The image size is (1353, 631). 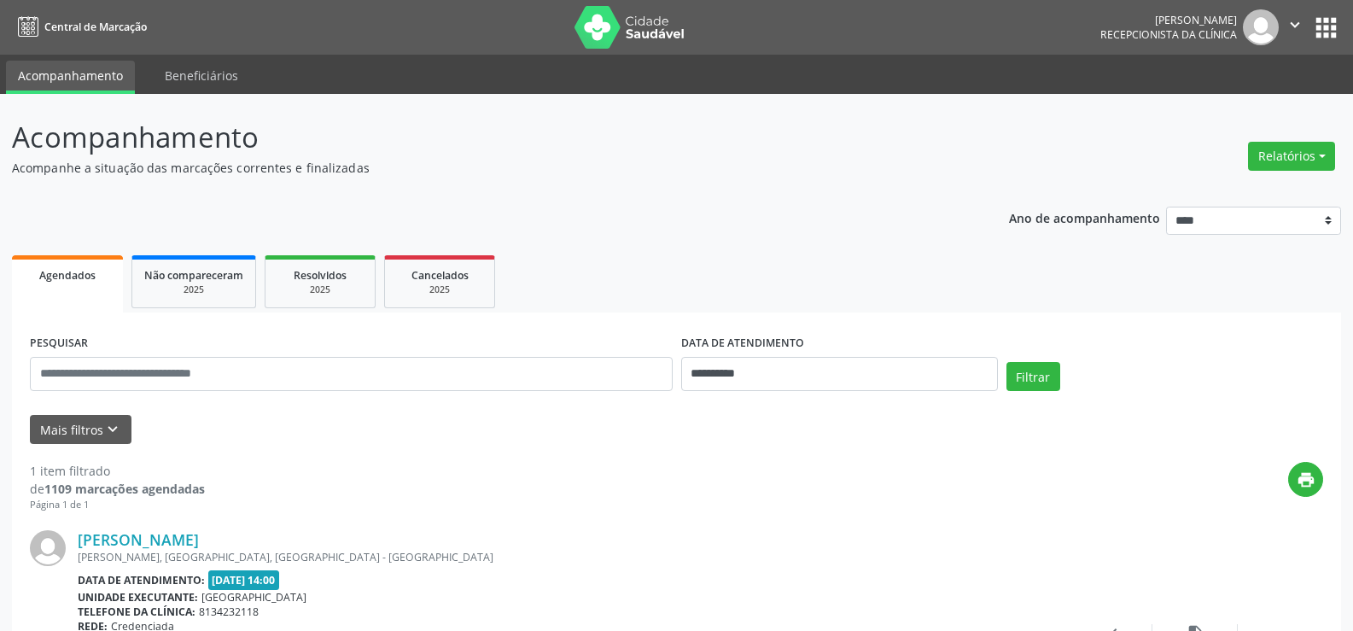 I want to click on button: Mais filtroskeyboard_arrow_down, so click(x=80, y=430).